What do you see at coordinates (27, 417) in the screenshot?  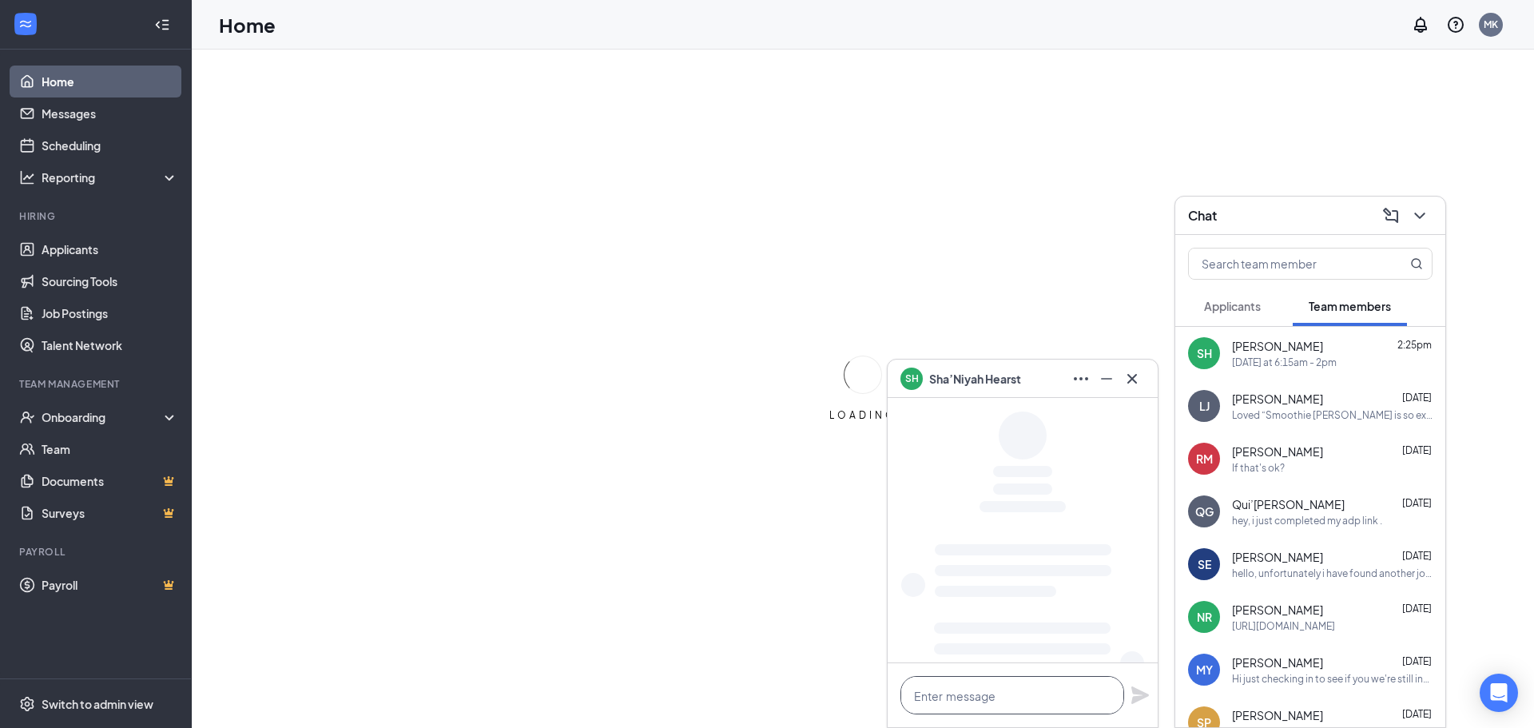 I see `svg: UserCheck` at bounding box center [27, 417].